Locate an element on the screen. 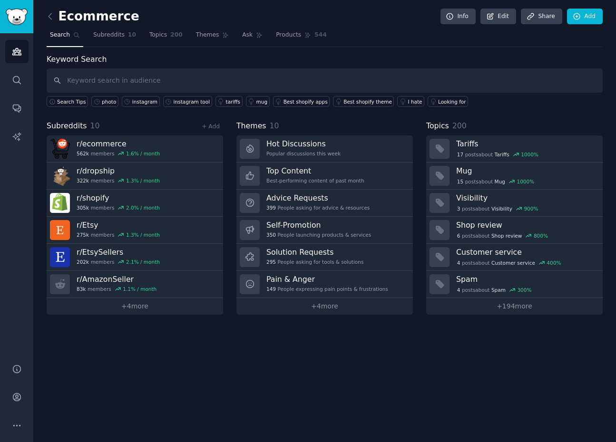  h3: r/ EtsySellers is located at coordinates (118, 252).